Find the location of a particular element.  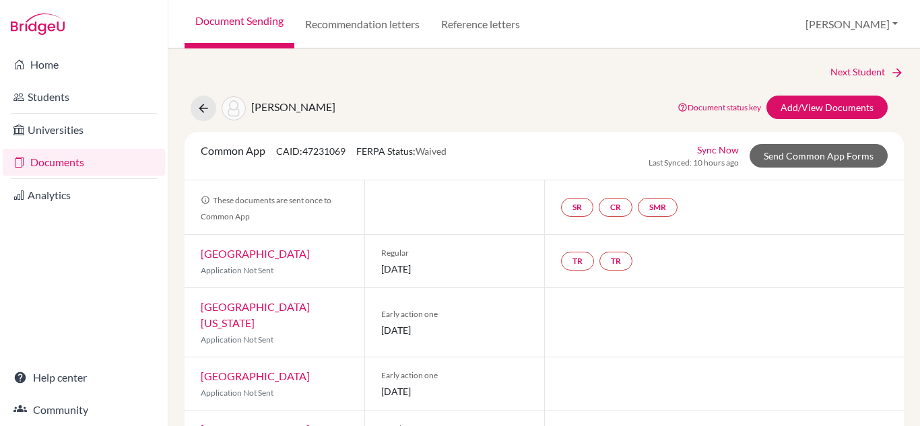

span: Regular is located at coordinates (455, 253).